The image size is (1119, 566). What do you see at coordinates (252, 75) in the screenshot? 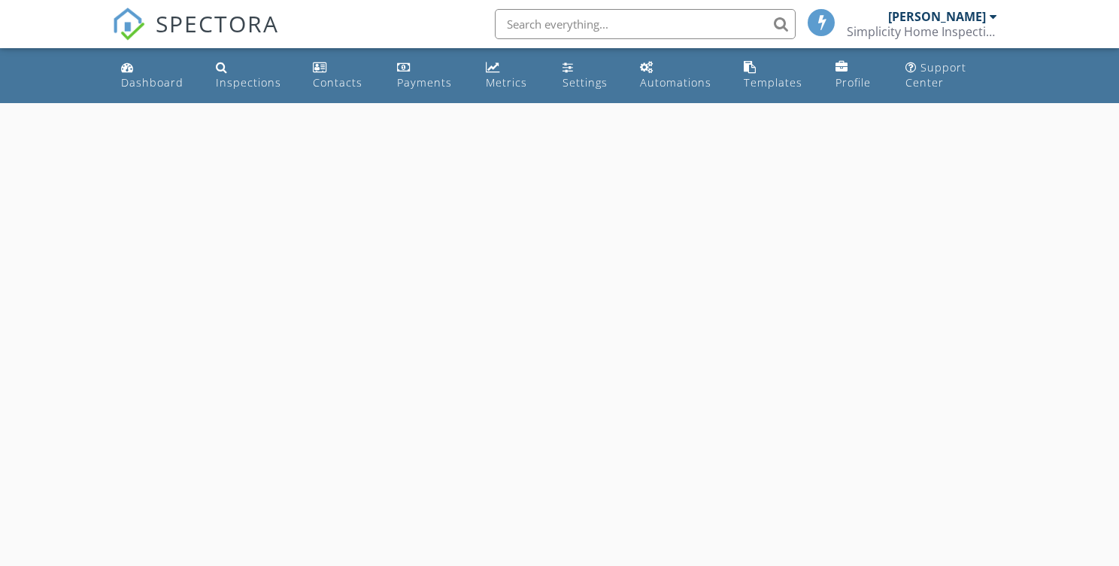
I see `a: Inspections` at bounding box center [252, 75].